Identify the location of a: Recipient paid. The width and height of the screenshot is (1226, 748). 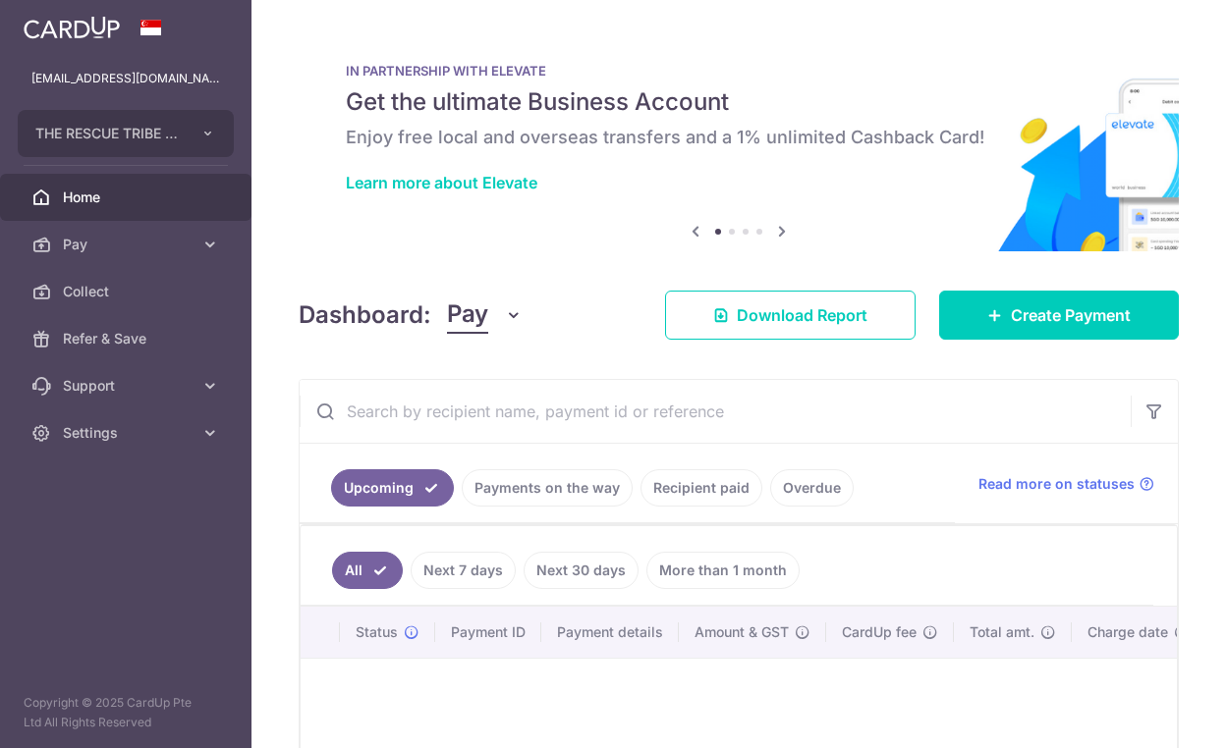
(701, 488).